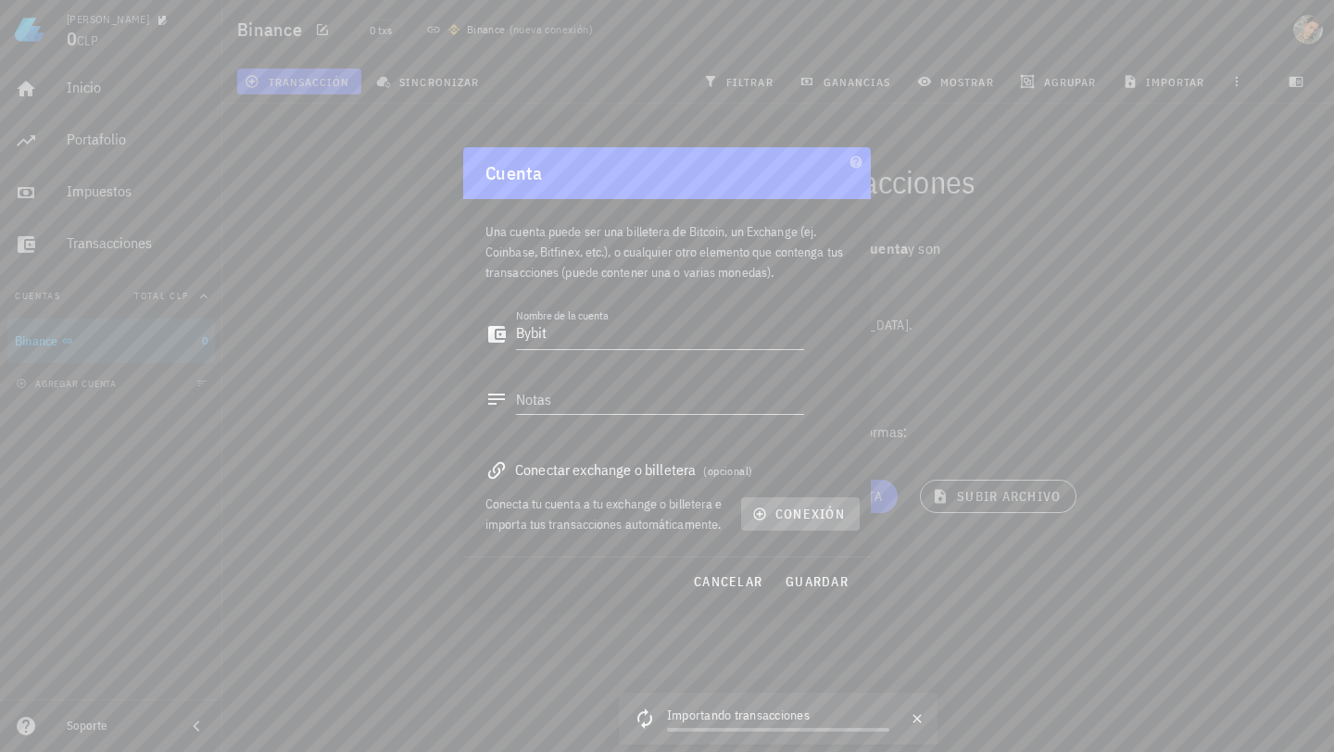  I want to click on button: conexión, so click(800, 514).